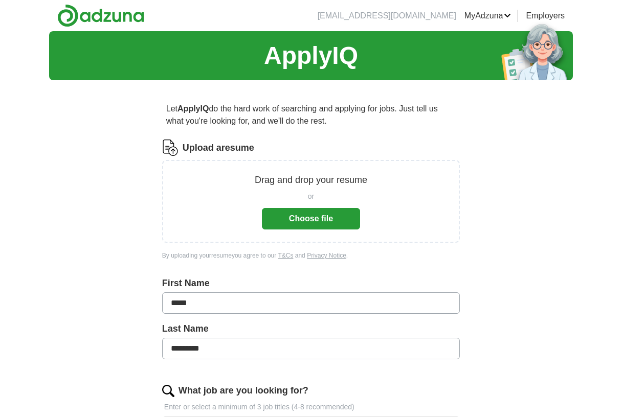 The image size is (622, 417). I want to click on a: T&Cs, so click(285, 256).